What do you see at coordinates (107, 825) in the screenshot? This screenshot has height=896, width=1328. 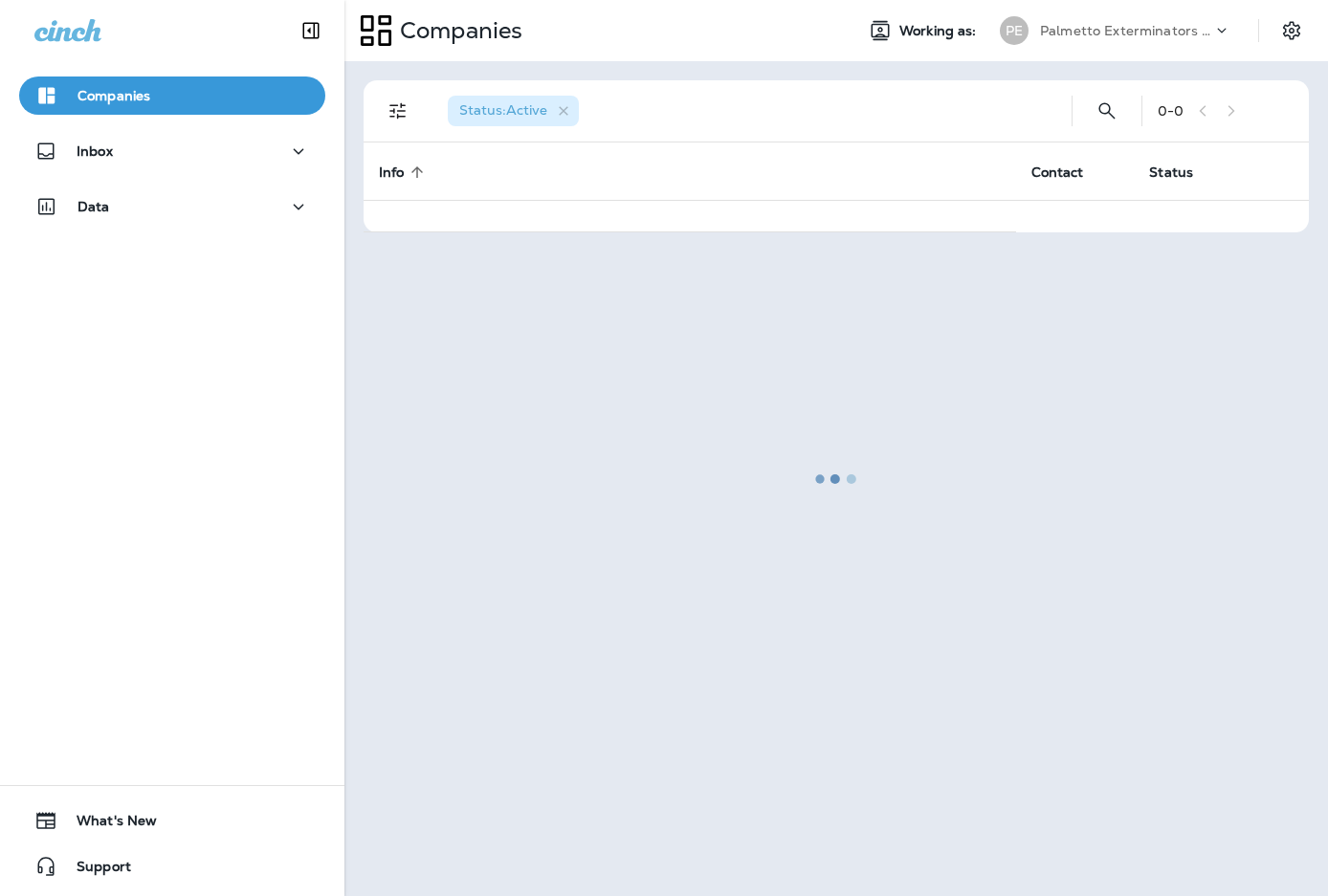 I see `span: What's New` at bounding box center [107, 825].